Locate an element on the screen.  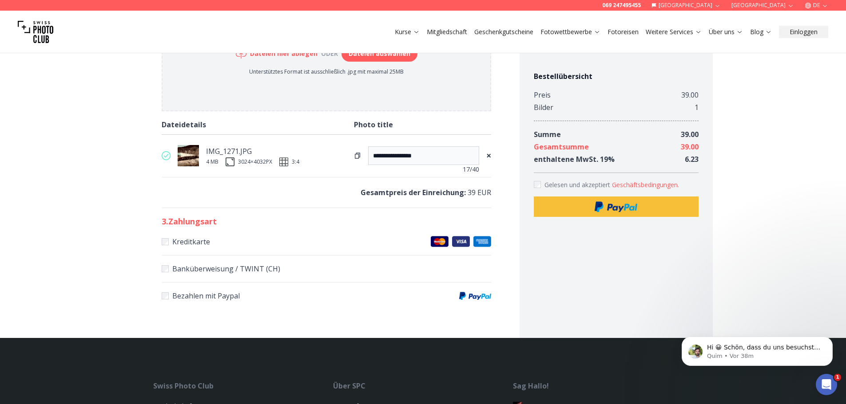
img: Master Cards is located at coordinates (439, 241).